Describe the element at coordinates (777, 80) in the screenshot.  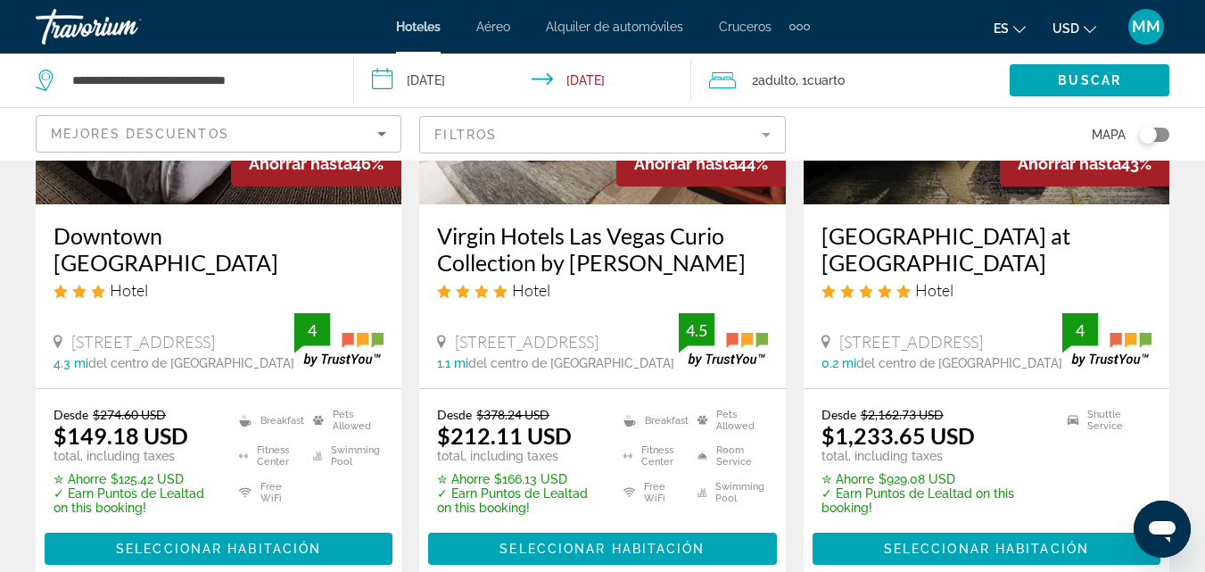
I see `span: Adulto` at that location.